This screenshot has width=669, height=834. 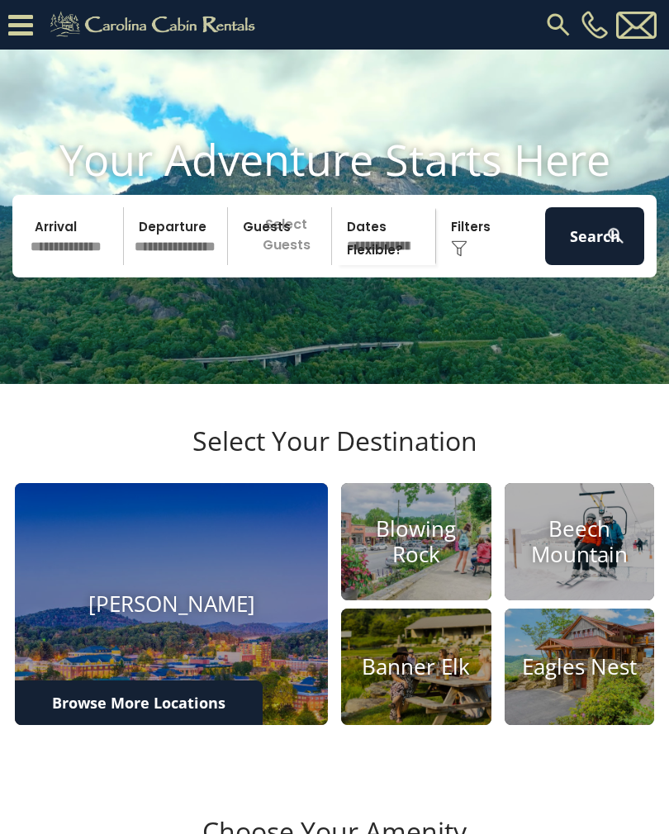 I want to click on a: Eagles Nest, so click(x=580, y=667).